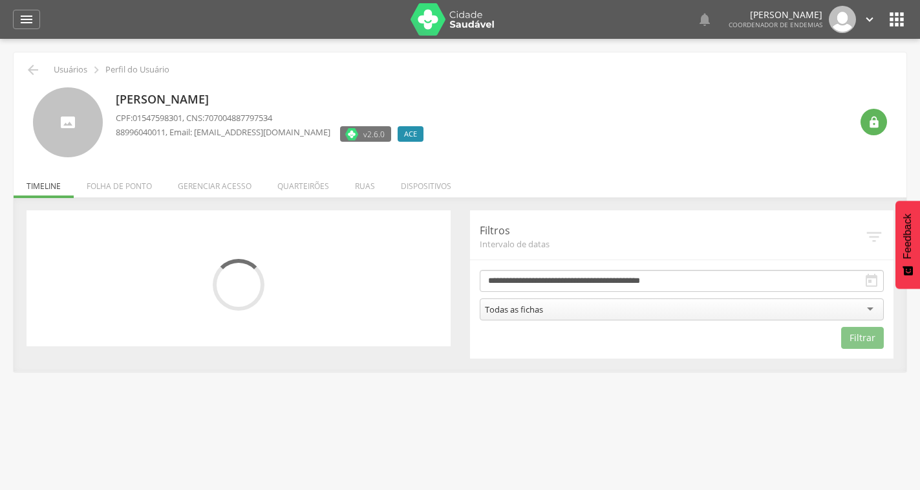 The image size is (920, 490). Describe the element at coordinates (775, 25) in the screenshot. I see `span: Coordenador de Endemias` at that location.